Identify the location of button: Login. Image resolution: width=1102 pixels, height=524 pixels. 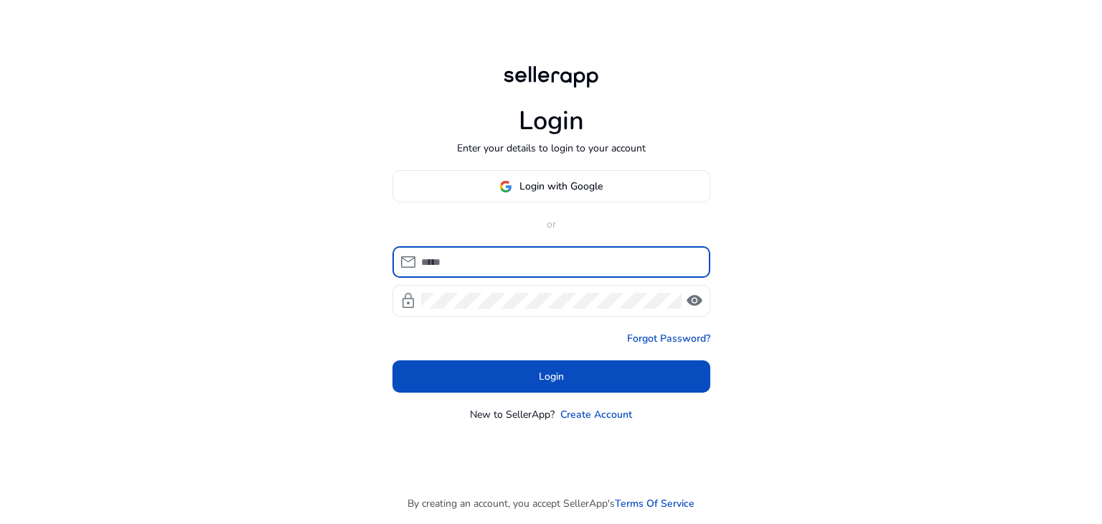
(551, 376).